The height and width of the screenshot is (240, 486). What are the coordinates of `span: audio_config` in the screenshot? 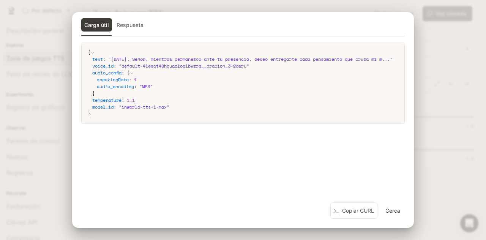 It's located at (107, 73).